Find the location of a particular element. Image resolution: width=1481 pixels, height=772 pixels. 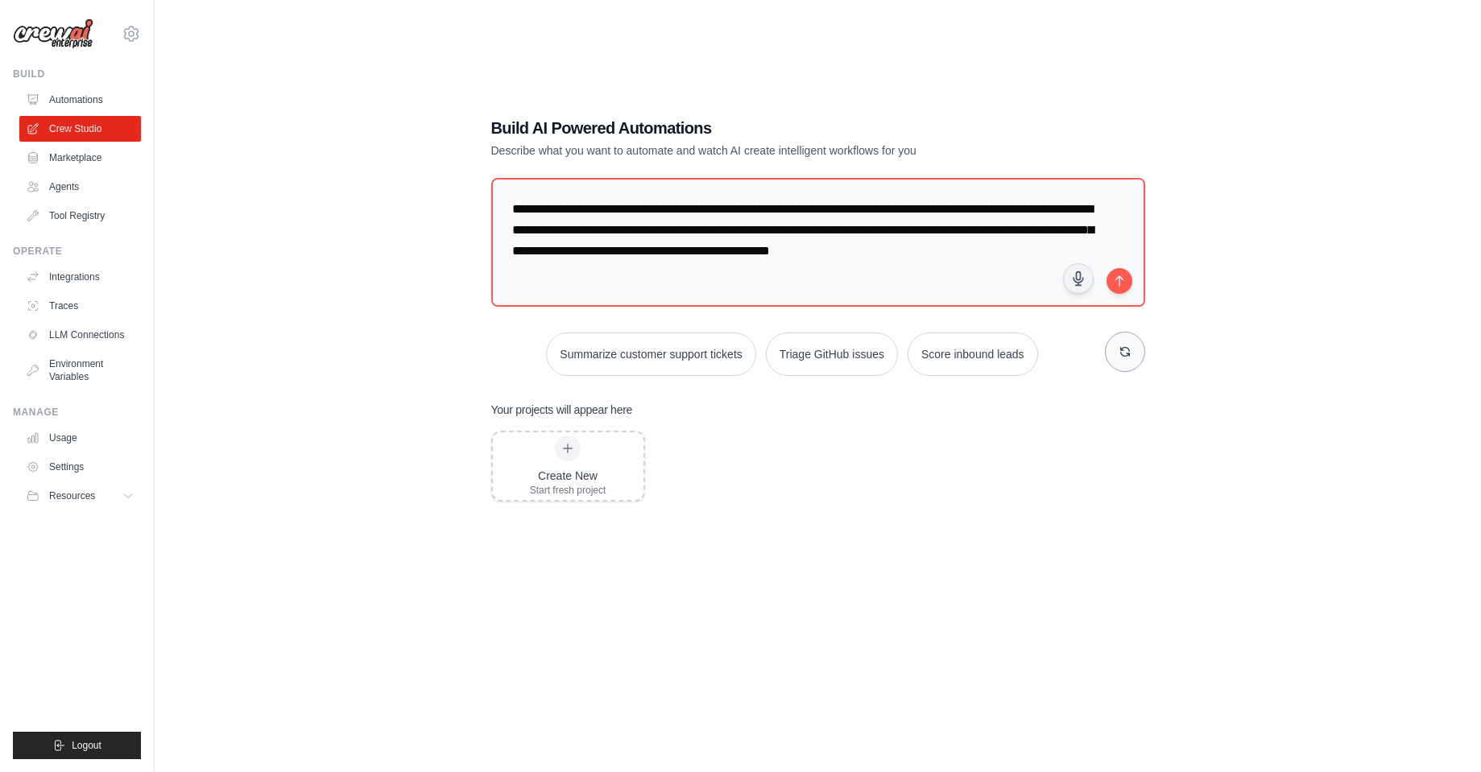

button: Triage GitHub issues is located at coordinates (832, 354).